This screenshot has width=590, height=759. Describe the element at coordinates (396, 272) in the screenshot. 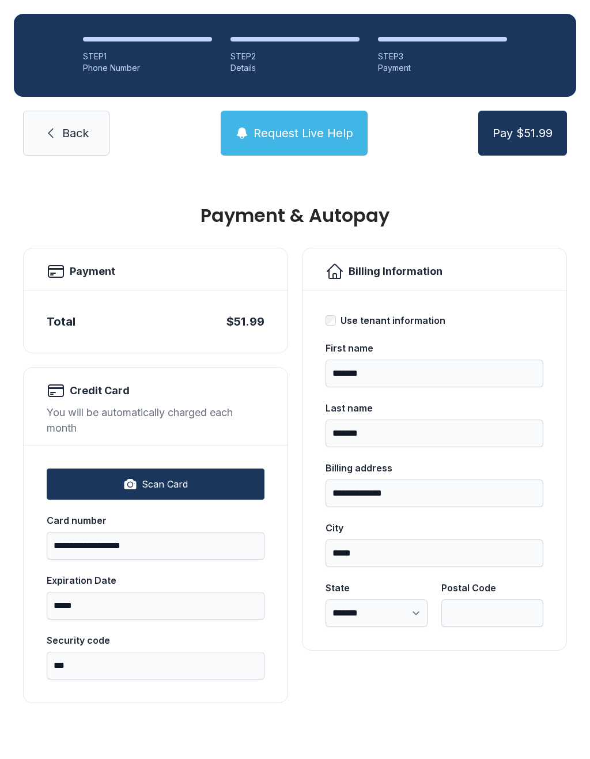

I see `h2: Billing Information` at that location.